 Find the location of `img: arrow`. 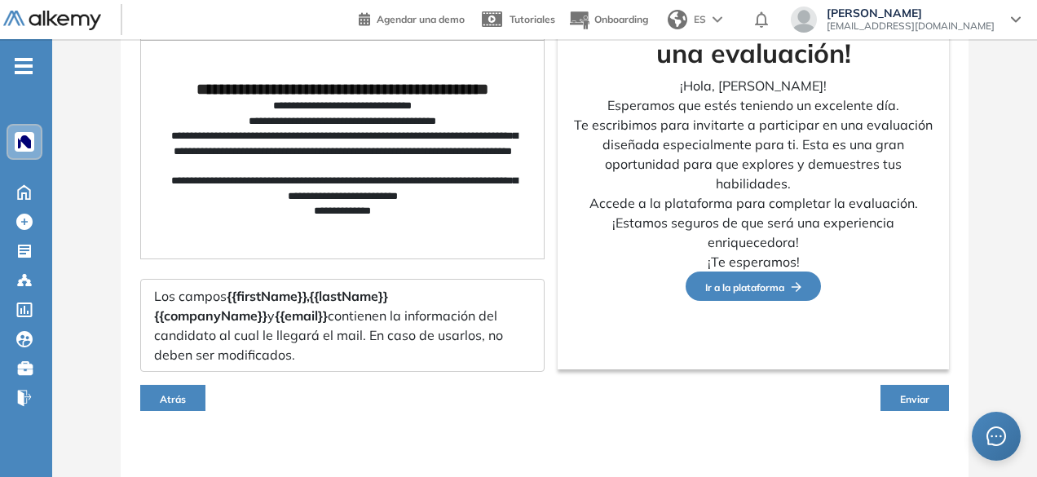

img: arrow is located at coordinates (717, 20).